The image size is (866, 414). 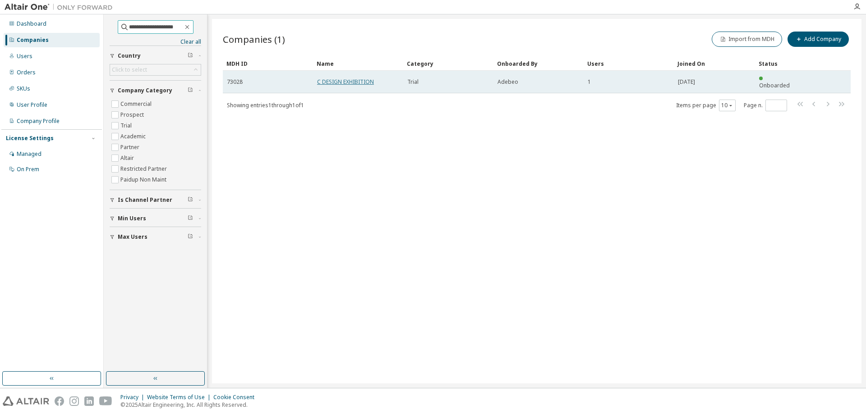 What do you see at coordinates (818, 39) in the screenshot?
I see `button: Add Company` at bounding box center [818, 39].